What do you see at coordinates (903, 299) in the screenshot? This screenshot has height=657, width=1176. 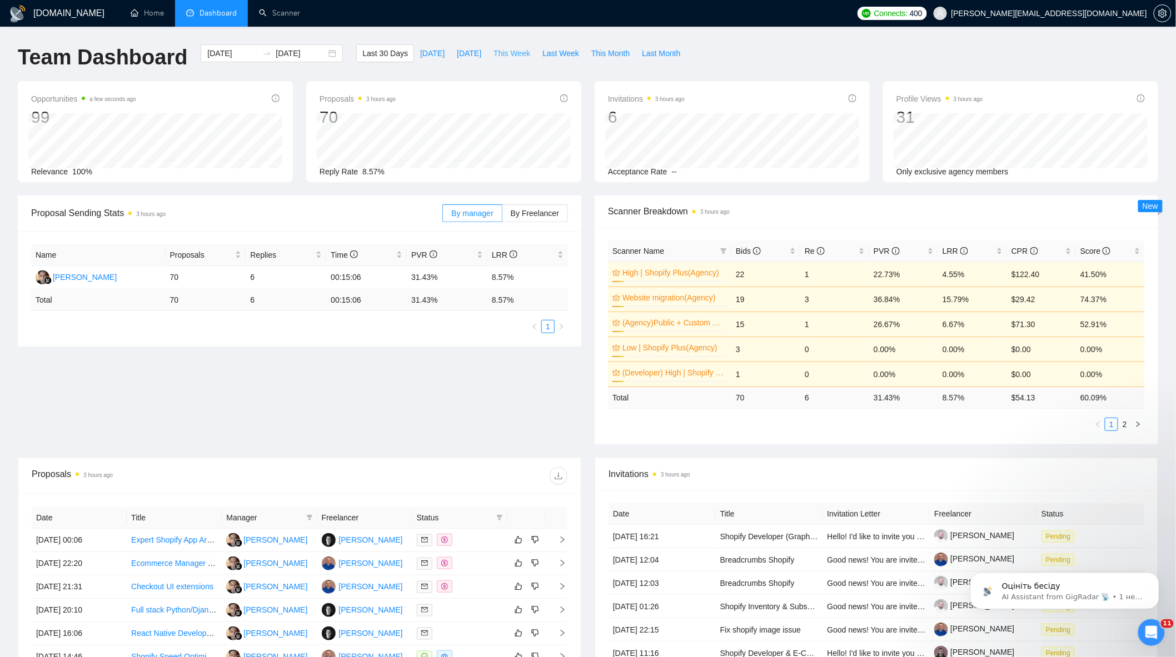 I see `td: 36.84%` at bounding box center [903, 299].